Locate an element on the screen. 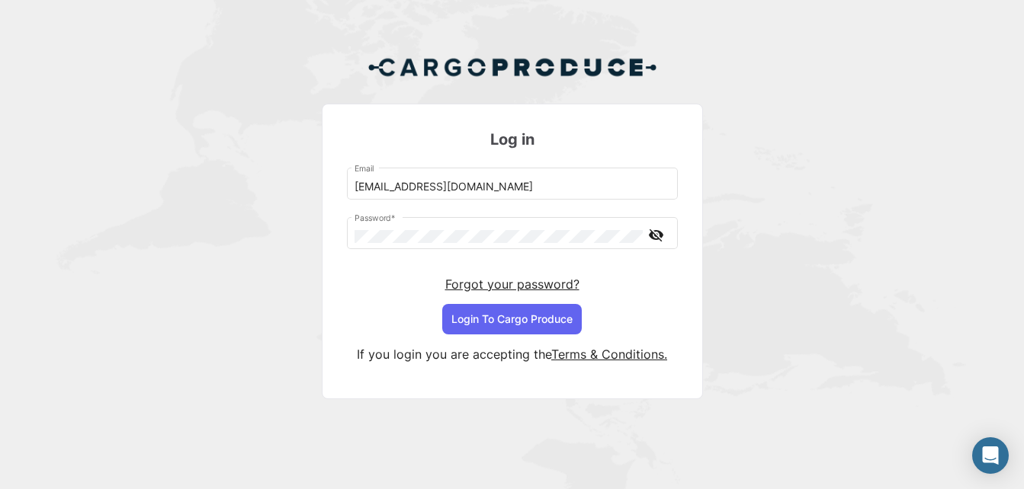  h3: Log in is located at coordinates (512, 139).